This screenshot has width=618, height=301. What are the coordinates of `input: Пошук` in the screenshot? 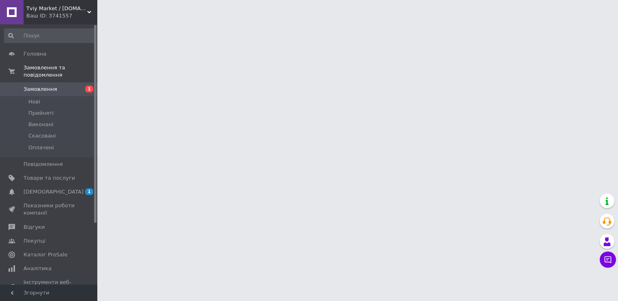 It's located at (50, 36).